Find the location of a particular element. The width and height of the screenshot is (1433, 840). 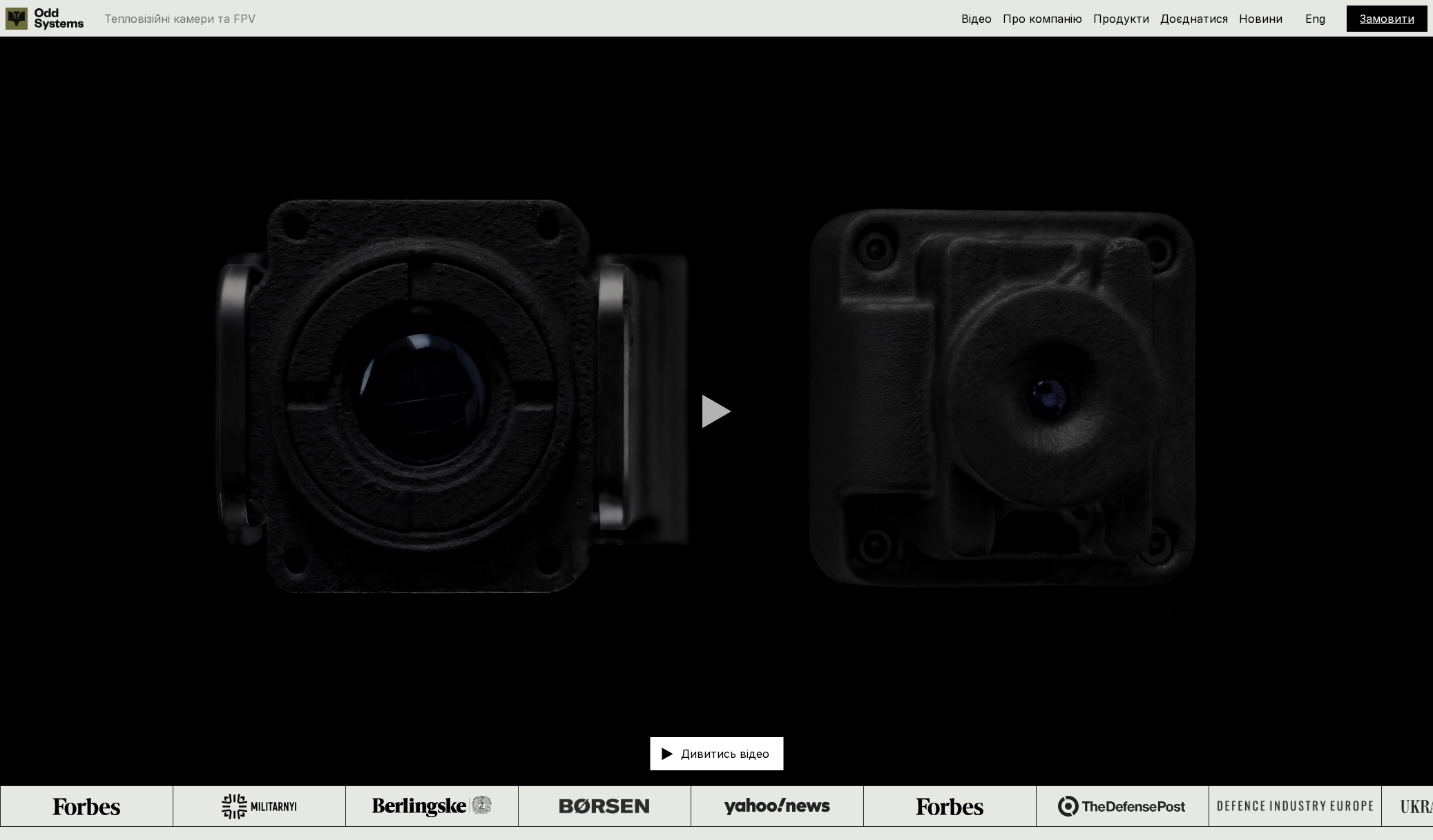

p: Дивитись відео is located at coordinates (725, 753).